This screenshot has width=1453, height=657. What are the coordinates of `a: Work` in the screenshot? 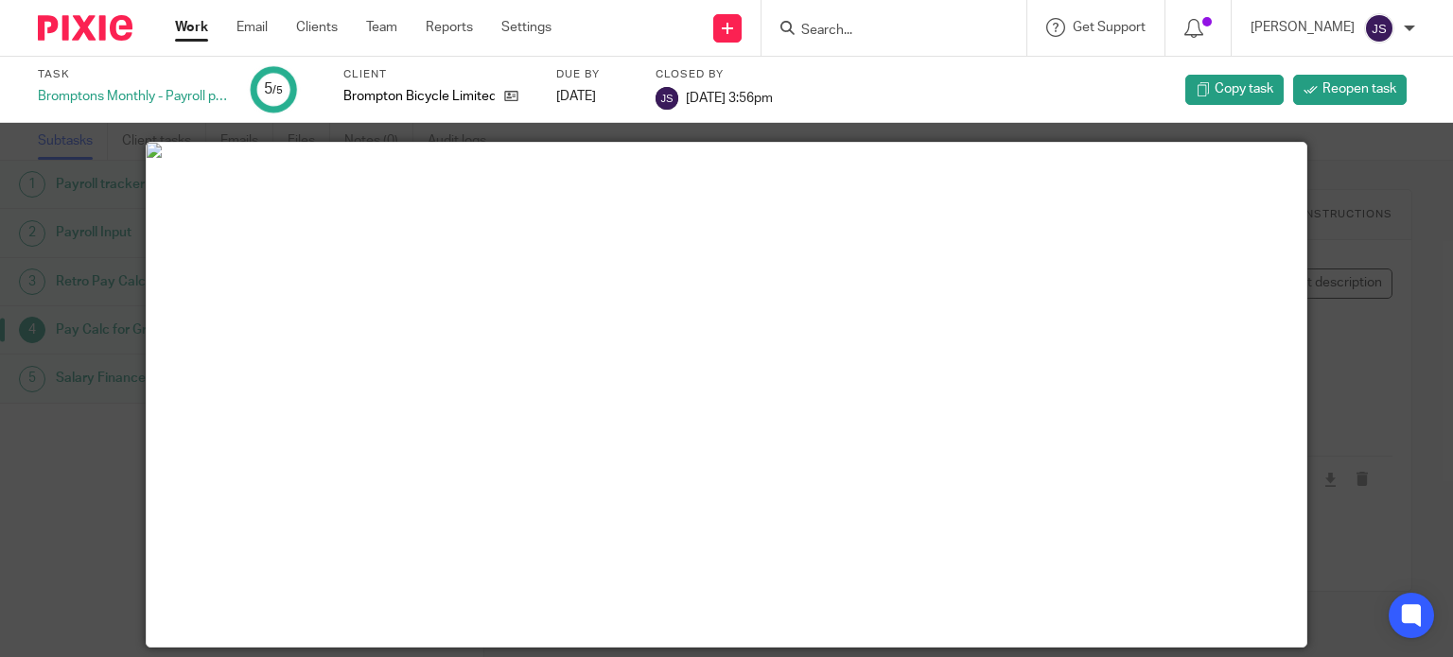 It's located at (191, 27).